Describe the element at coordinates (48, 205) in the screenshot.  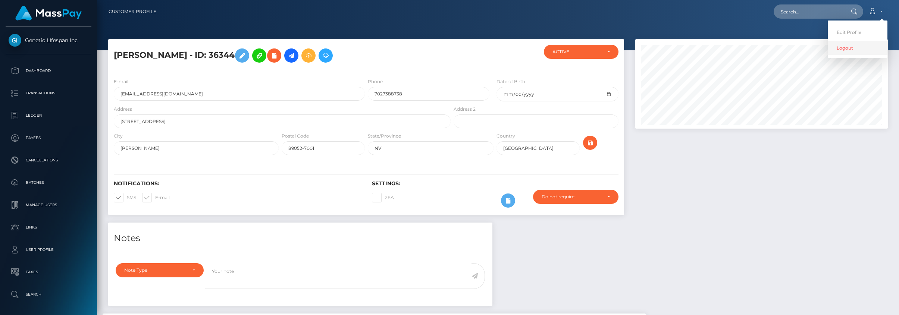
I see `p: Manage Users` at that location.